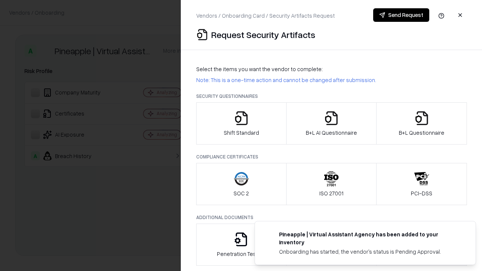  What do you see at coordinates (331, 184) in the screenshot?
I see `button: ISO 27001` at bounding box center [331, 184].